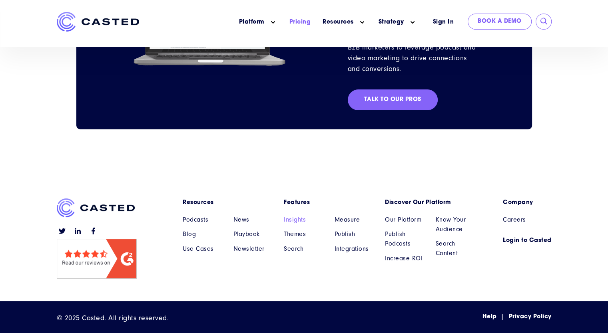 The width and height of the screenshot is (608, 333). I want to click on a: Search, so click(303, 249).